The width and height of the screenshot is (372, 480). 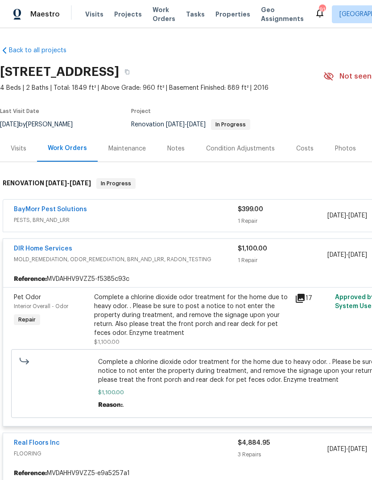 What do you see at coordinates (250, 209) in the screenshot?
I see `span: $399.00` at bounding box center [250, 209].